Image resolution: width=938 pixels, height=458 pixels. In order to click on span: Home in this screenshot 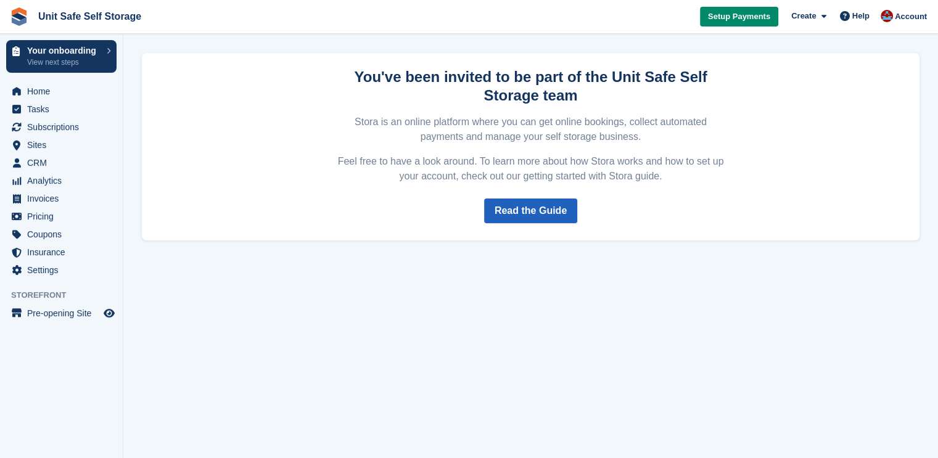, I will do `click(64, 91)`.